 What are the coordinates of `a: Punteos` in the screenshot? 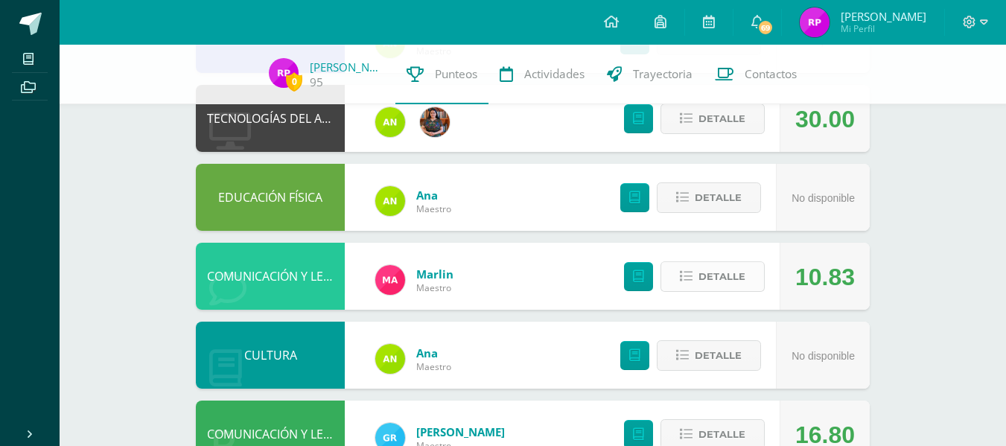 It's located at (442, 74).